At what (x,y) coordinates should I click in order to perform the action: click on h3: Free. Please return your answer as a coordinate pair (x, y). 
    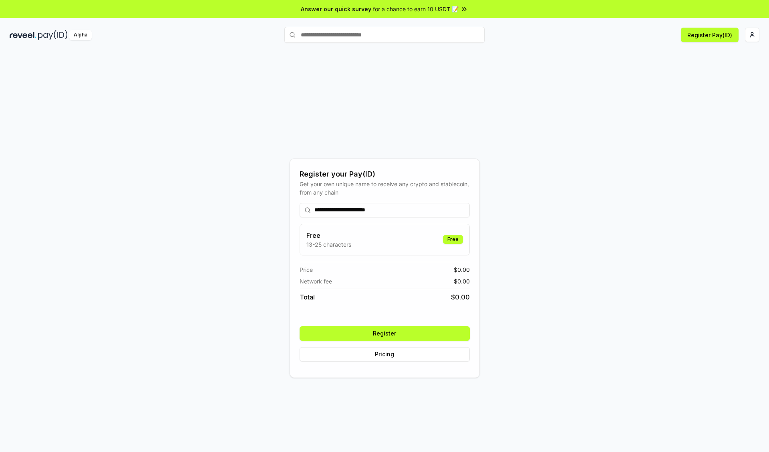
    Looking at the image, I should click on (329, 235).